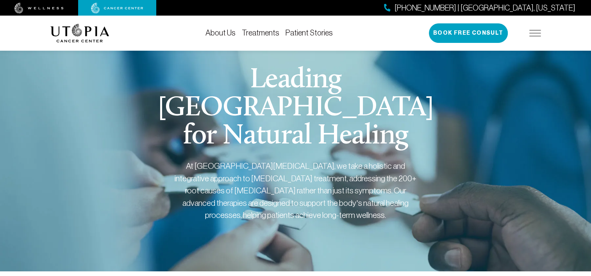  What do you see at coordinates (309, 33) in the screenshot?
I see `a: Patient Stories` at bounding box center [309, 33].